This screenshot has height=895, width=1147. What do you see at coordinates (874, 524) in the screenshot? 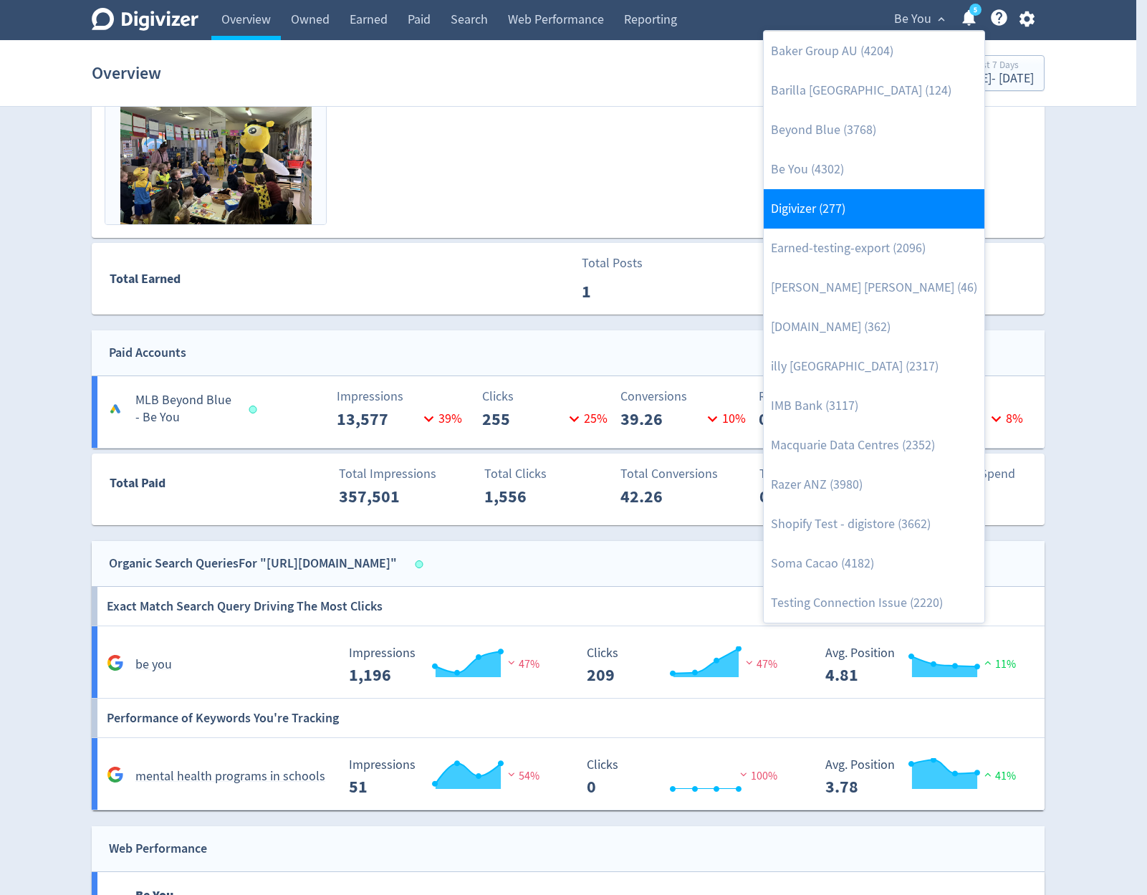
I see `a: Shopify Test - digistore (3662)` at bounding box center [874, 524].